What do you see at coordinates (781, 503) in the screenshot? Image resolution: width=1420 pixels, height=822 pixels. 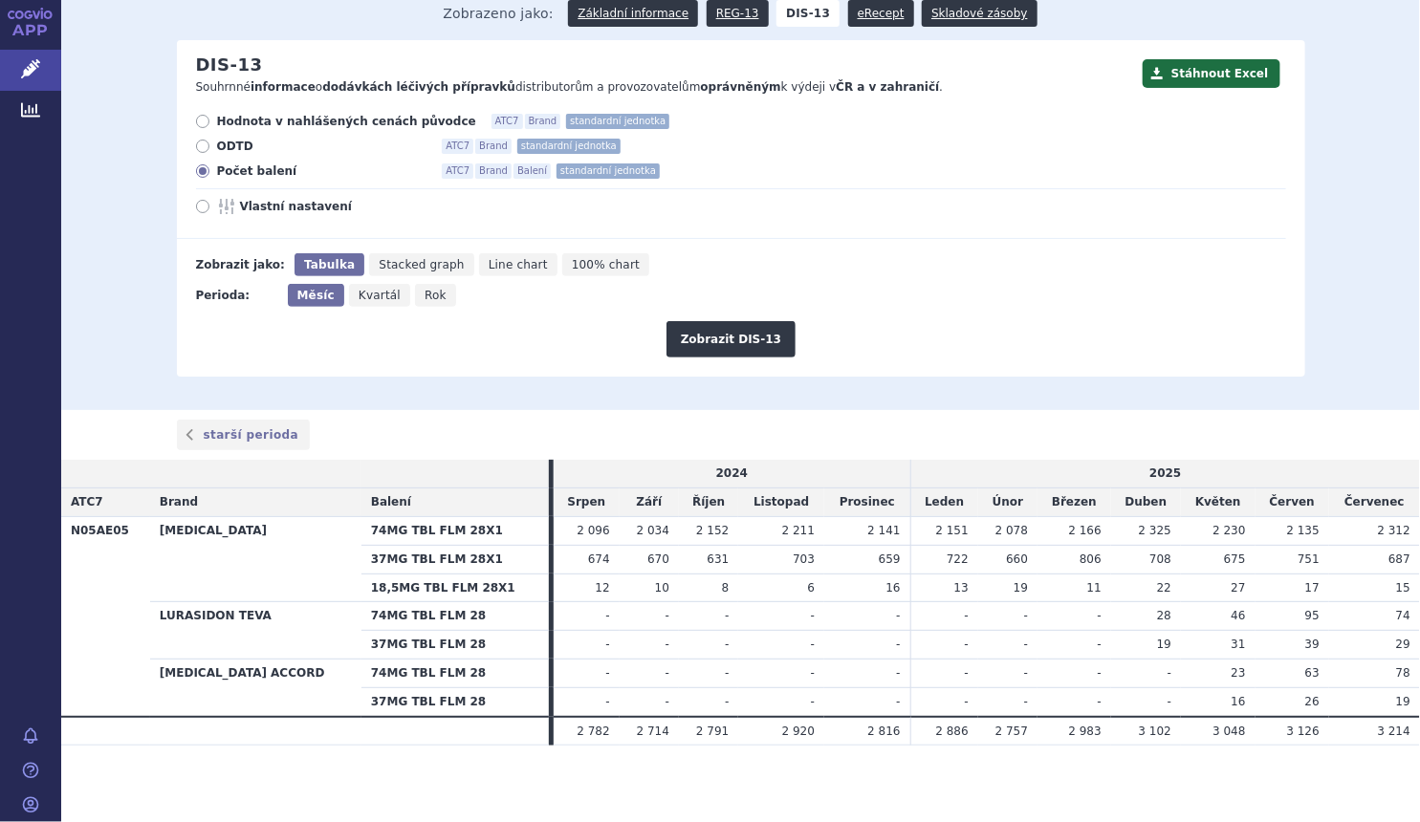 I see `td: Listopad` at bounding box center [781, 503].